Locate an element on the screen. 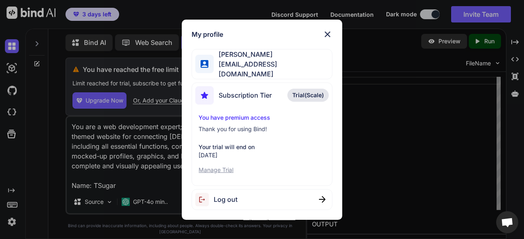 The width and height of the screenshot is (524, 239). img: logout is located at coordinates (204, 200).